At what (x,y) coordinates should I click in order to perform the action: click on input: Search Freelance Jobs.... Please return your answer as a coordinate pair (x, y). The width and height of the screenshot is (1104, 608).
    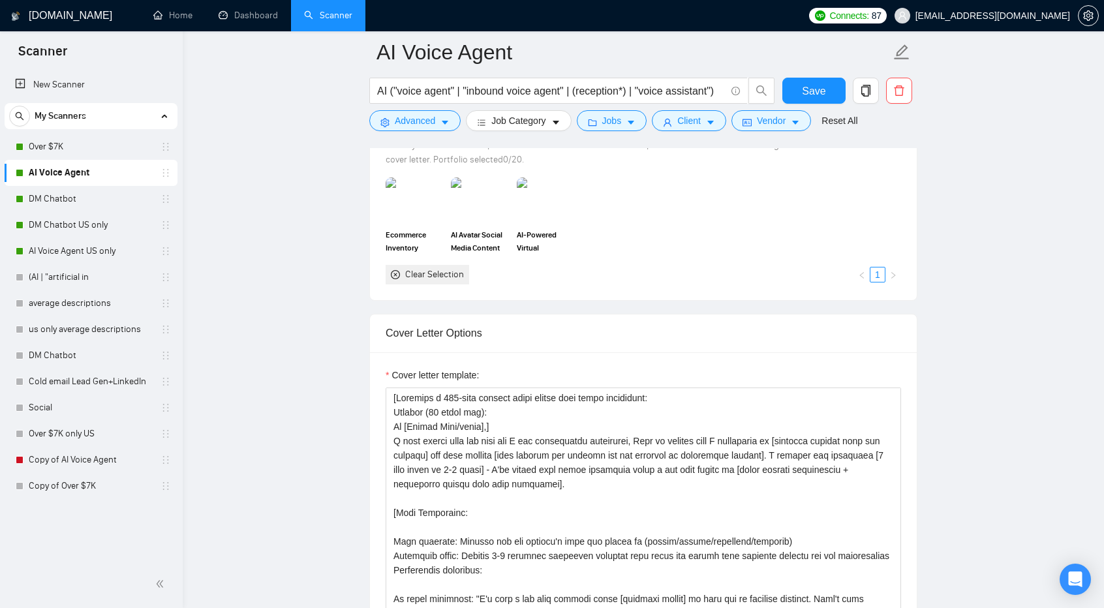
    Looking at the image, I should click on (551, 91).